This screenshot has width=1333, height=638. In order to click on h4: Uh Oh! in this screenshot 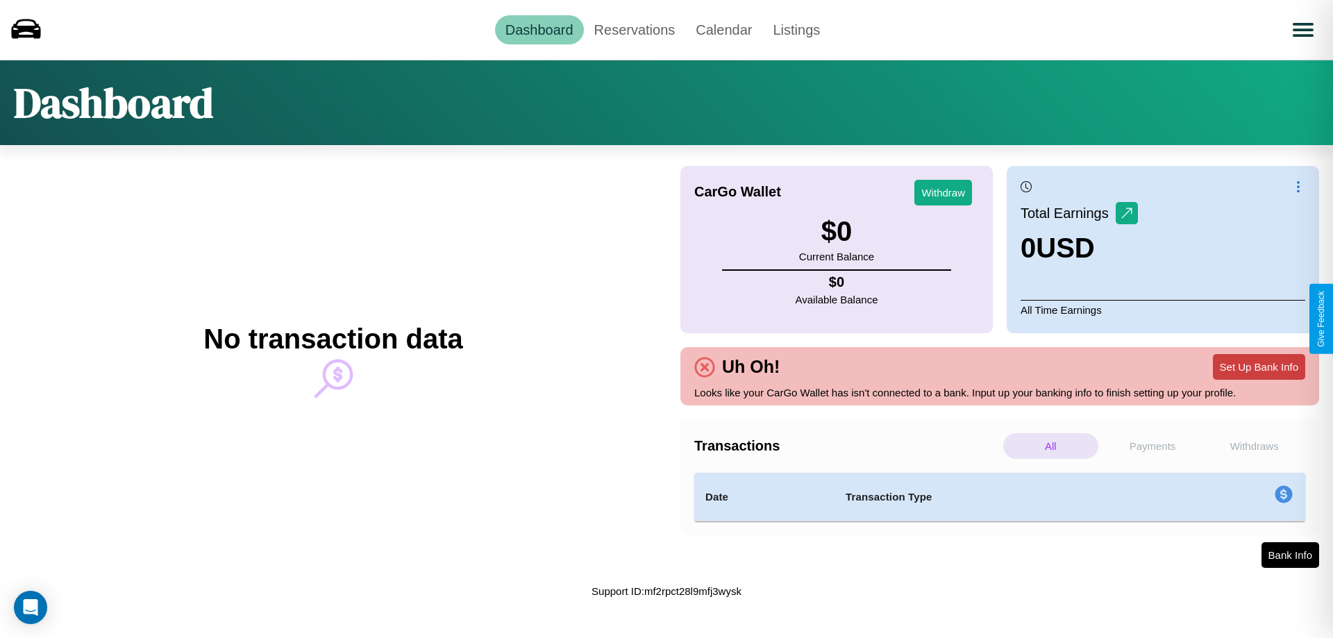, I will do `click(751, 367)`.